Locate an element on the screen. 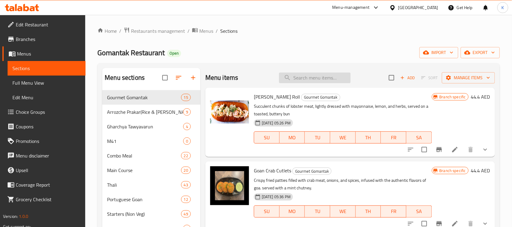 This screenshot has width=512, height=227. span: Choice Groups is located at coordinates (48, 112).